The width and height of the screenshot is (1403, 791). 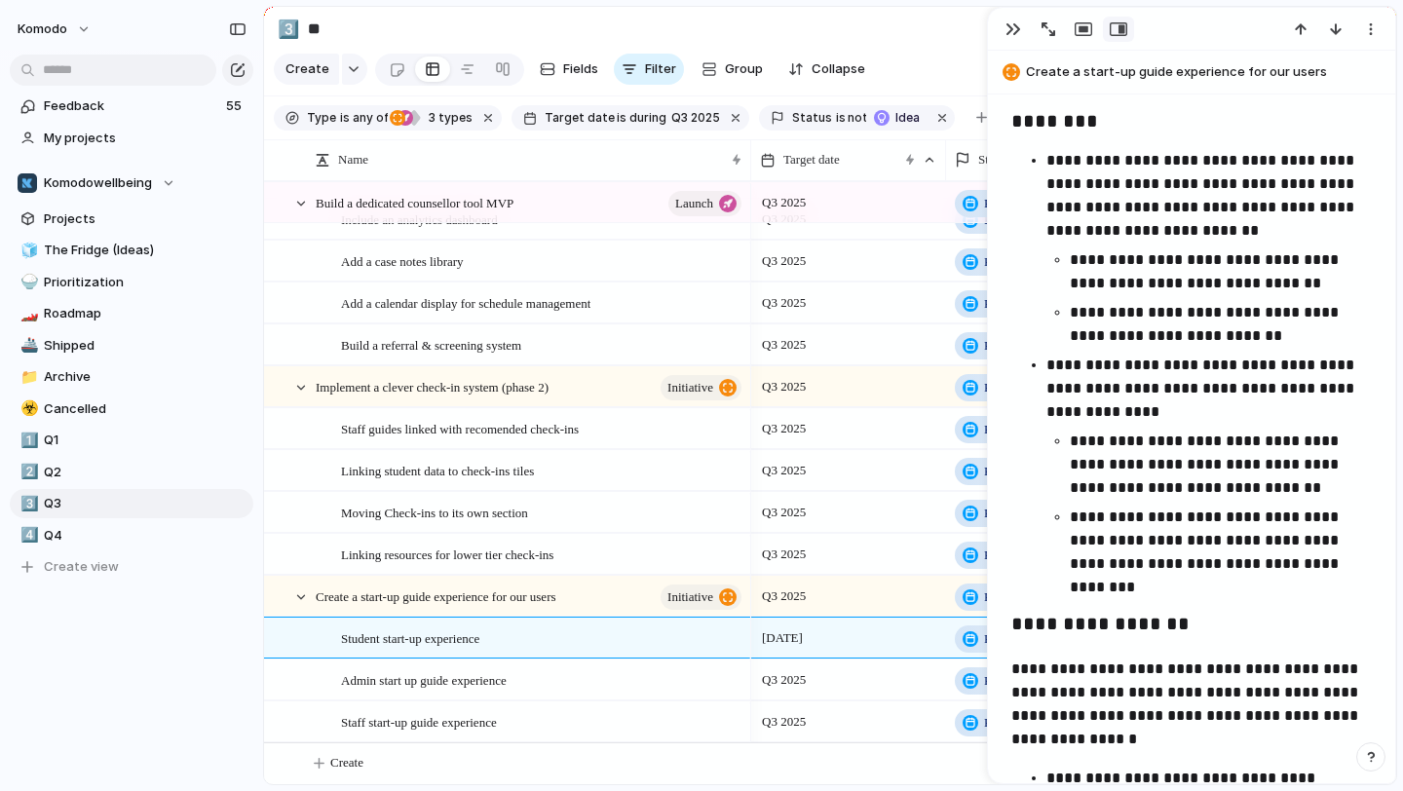 What do you see at coordinates (145, 283) in the screenshot?
I see `span: Prioritization` at bounding box center [145, 283].